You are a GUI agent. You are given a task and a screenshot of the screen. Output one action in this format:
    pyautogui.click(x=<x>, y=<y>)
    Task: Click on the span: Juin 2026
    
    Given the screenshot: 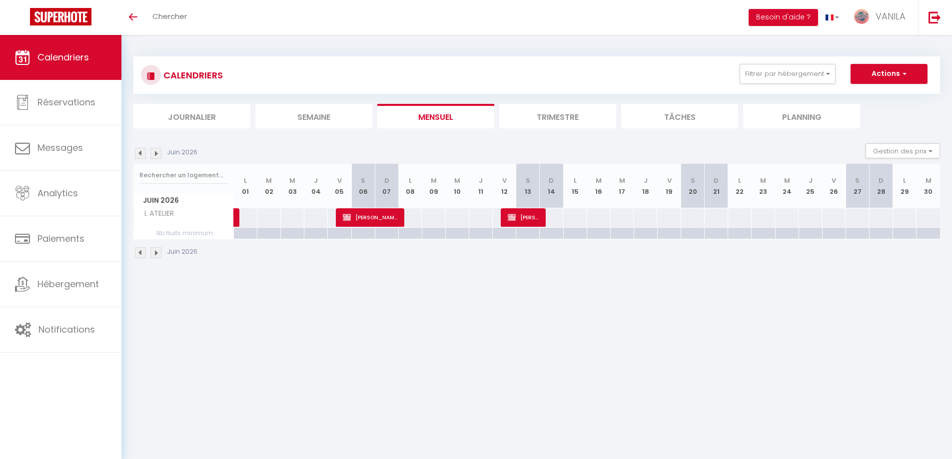 What is the action you would take?
    pyautogui.click(x=183, y=200)
    